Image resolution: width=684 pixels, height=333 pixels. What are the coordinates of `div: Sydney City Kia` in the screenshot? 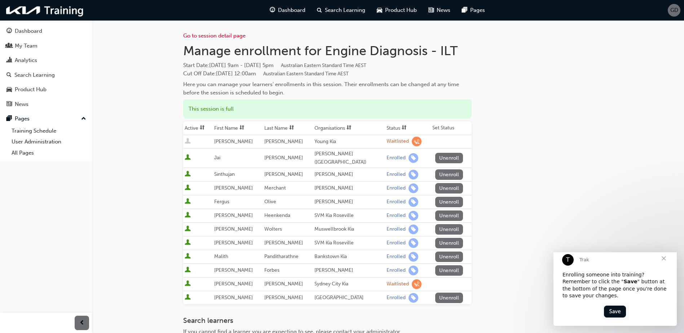 It's located at (349, 284).